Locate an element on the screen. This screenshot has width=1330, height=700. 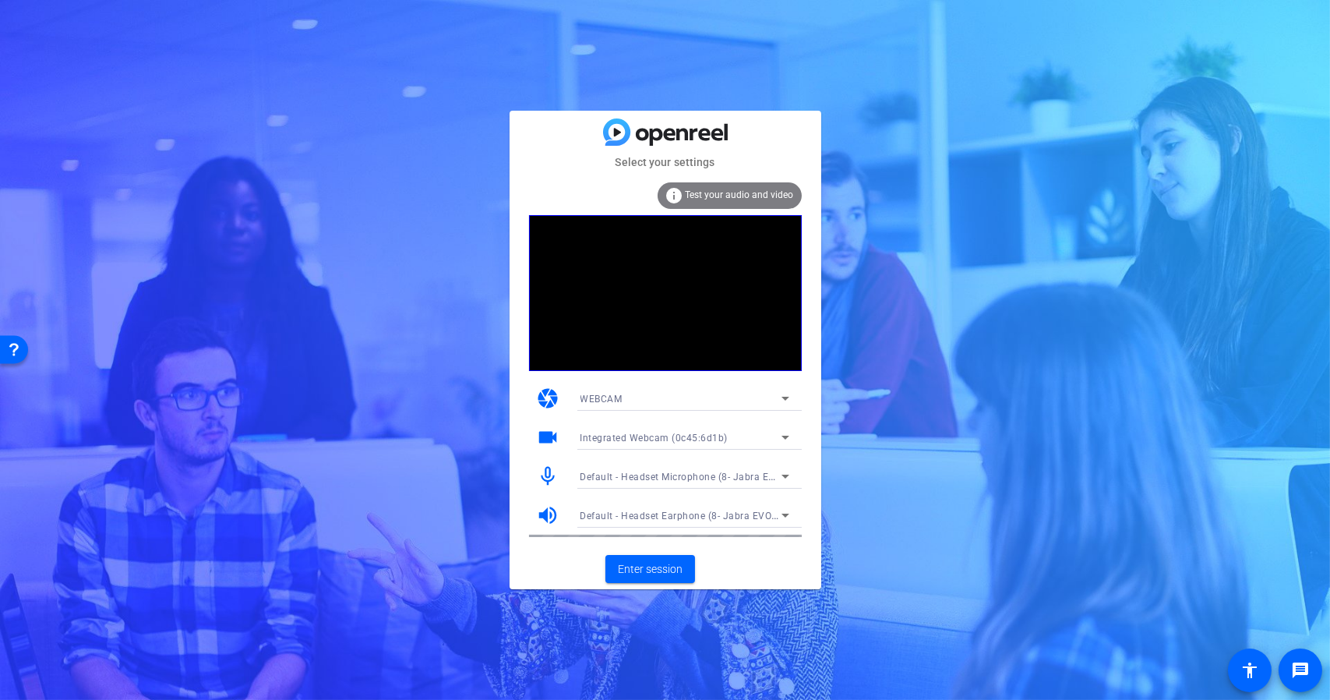
mat-icon: message is located at coordinates (1300, 670).